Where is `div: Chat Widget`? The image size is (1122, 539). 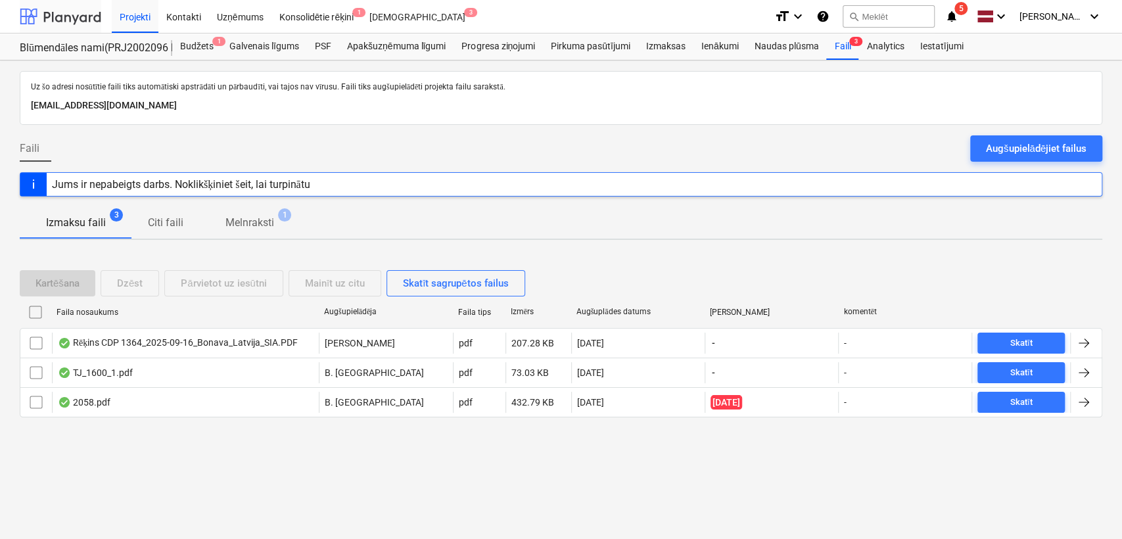 div: Chat Widget is located at coordinates (1089, 507).